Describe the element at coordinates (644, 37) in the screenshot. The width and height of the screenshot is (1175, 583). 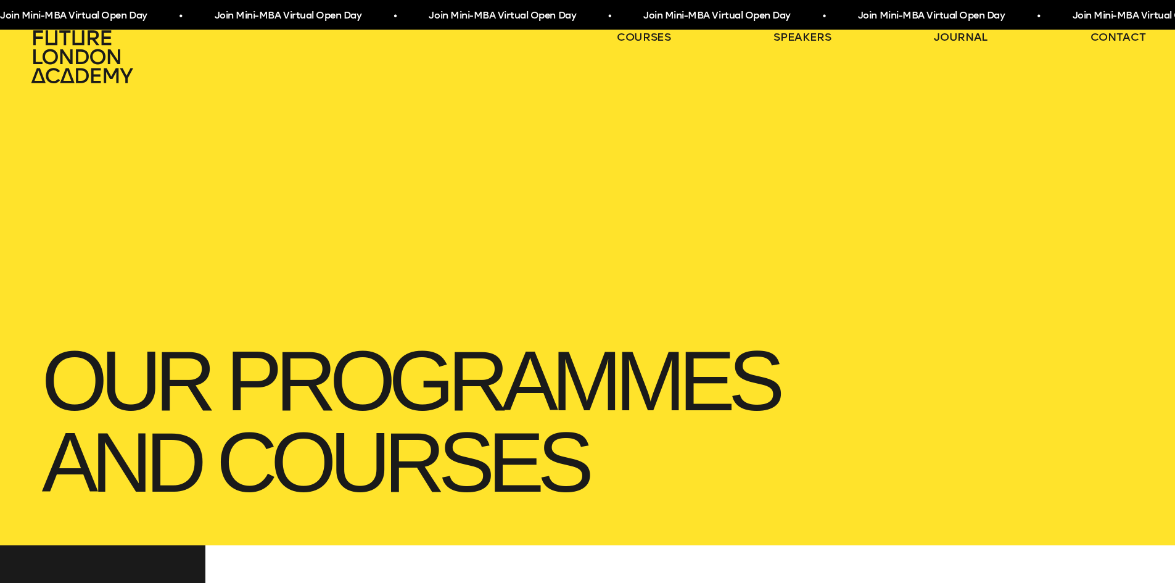
I see `a: courses` at that location.